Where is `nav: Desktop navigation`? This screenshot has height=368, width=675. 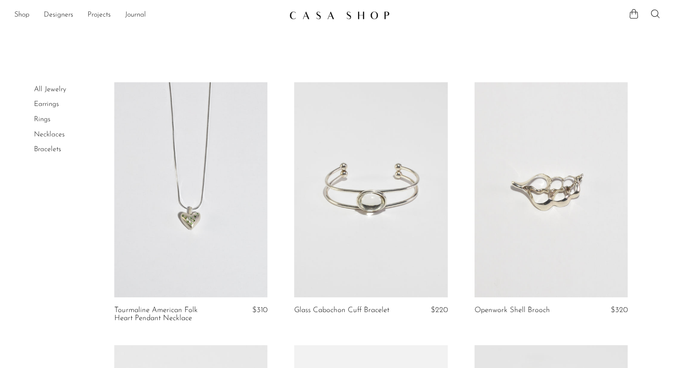
nav: Desktop navigation is located at coordinates (148, 15).